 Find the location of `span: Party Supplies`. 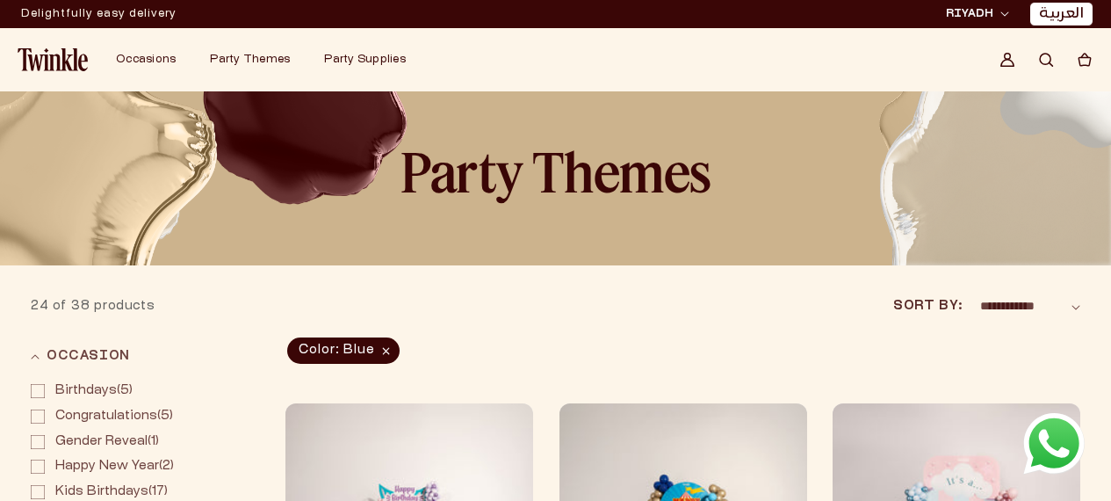

span: Party Supplies is located at coordinates (365, 60).